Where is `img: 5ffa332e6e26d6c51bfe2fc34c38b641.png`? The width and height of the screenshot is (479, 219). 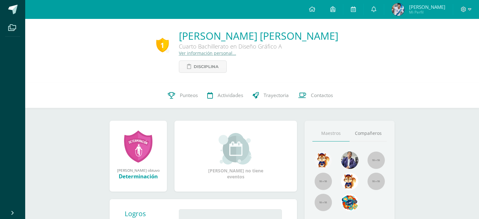 img: 5ffa332e6e26d6c51bfe2fc34c38b641.png is located at coordinates (350, 160).